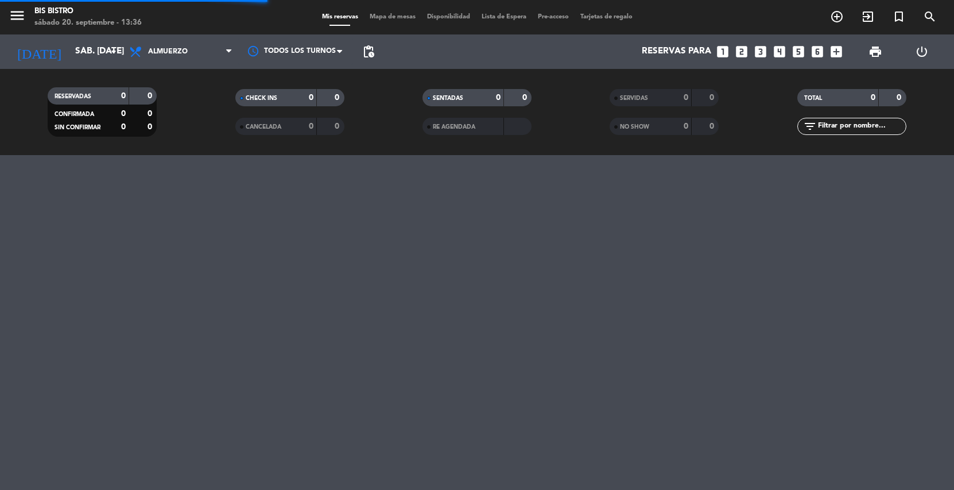 The width and height of the screenshot is (954, 490). Describe the element at coordinates (837, 17) in the screenshot. I see `i: add_circle_outline` at that location.